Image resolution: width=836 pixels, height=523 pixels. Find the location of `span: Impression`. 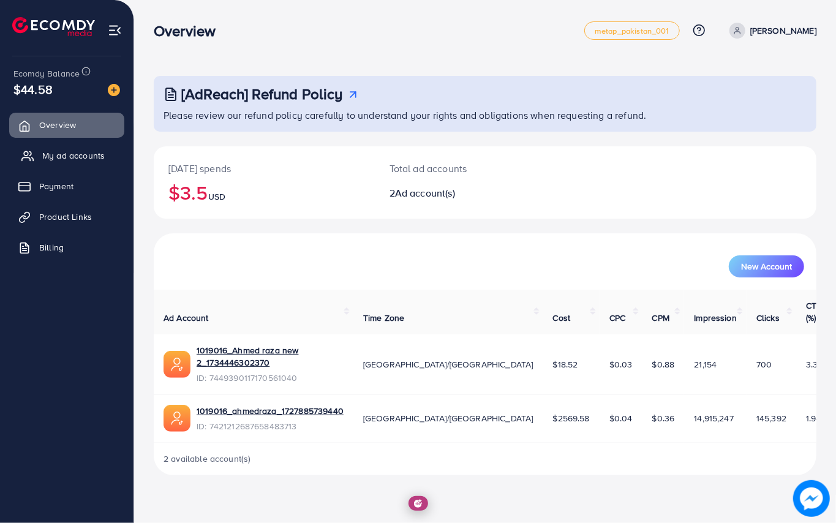

span: Impression is located at coordinates (715, 318).